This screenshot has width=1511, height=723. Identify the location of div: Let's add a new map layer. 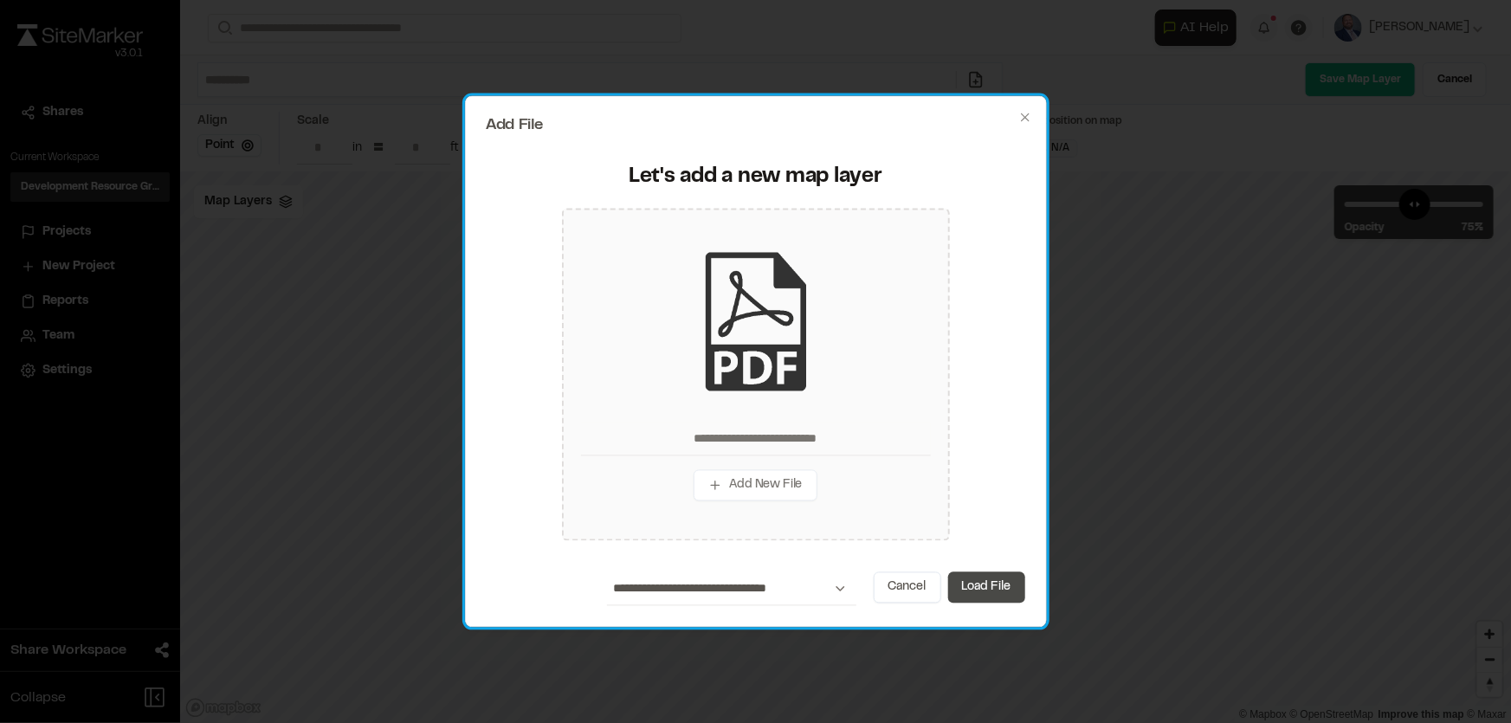
(756, 178).